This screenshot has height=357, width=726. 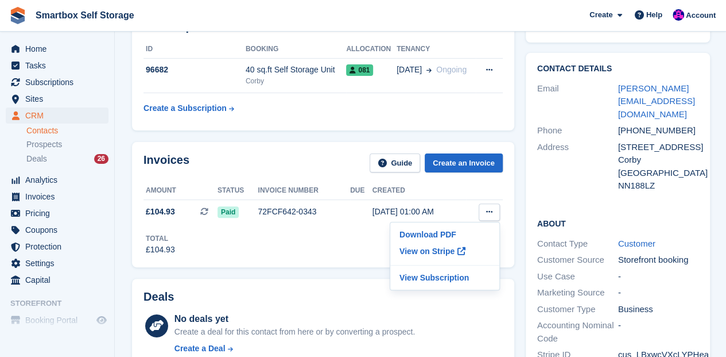 I want to click on th: Due, so click(x=361, y=191).